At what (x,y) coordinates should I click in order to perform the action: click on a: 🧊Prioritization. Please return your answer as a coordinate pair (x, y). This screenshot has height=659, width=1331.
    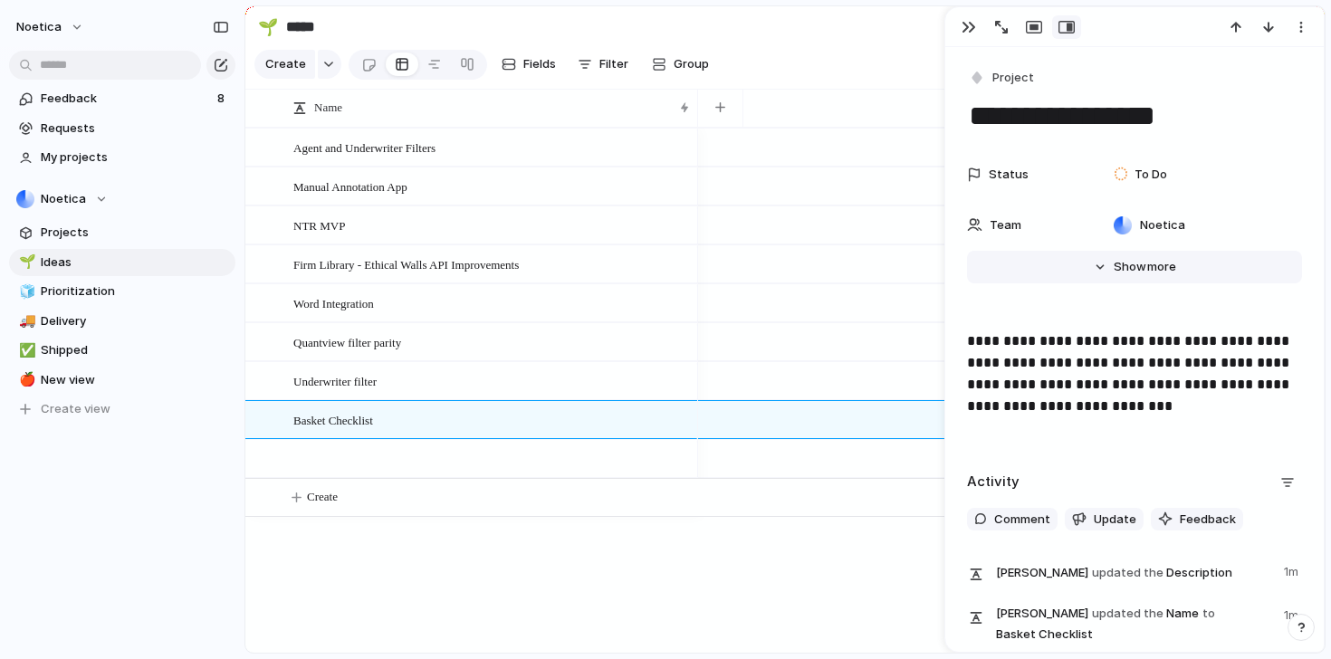
    Looking at the image, I should click on (122, 292).